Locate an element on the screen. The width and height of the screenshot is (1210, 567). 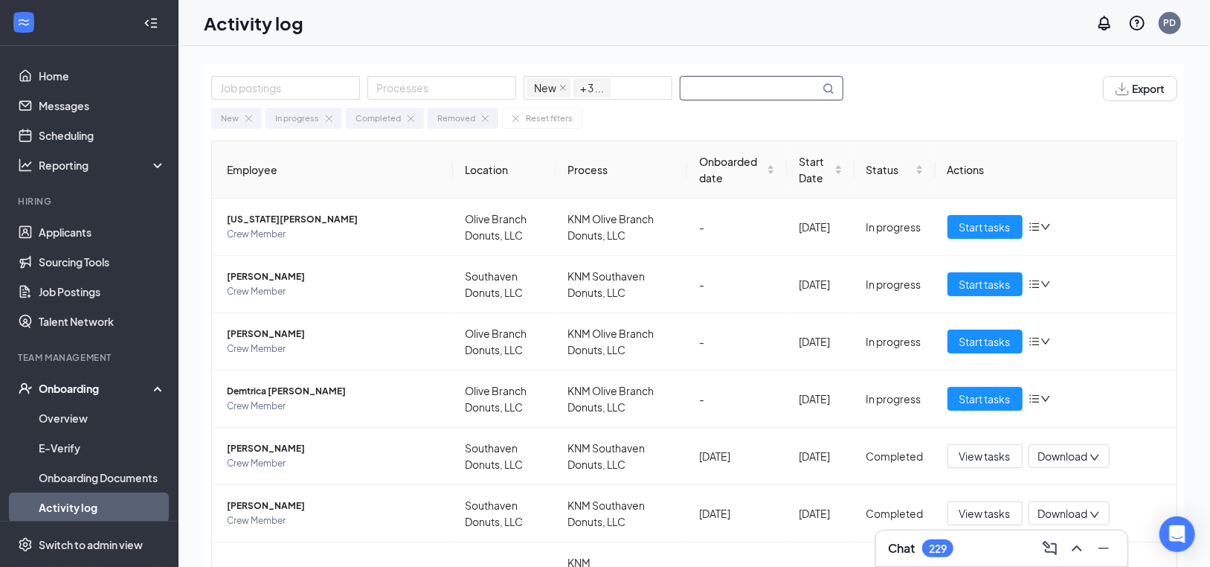
span: close is located at coordinates (563, 88).